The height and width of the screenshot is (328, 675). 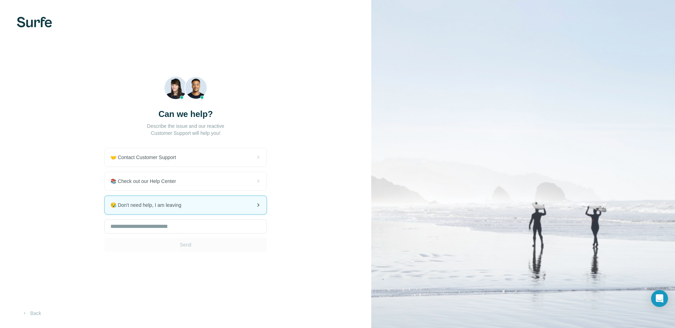 I want to click on p: Customer Support will help you!, so click(x=186, y=133).